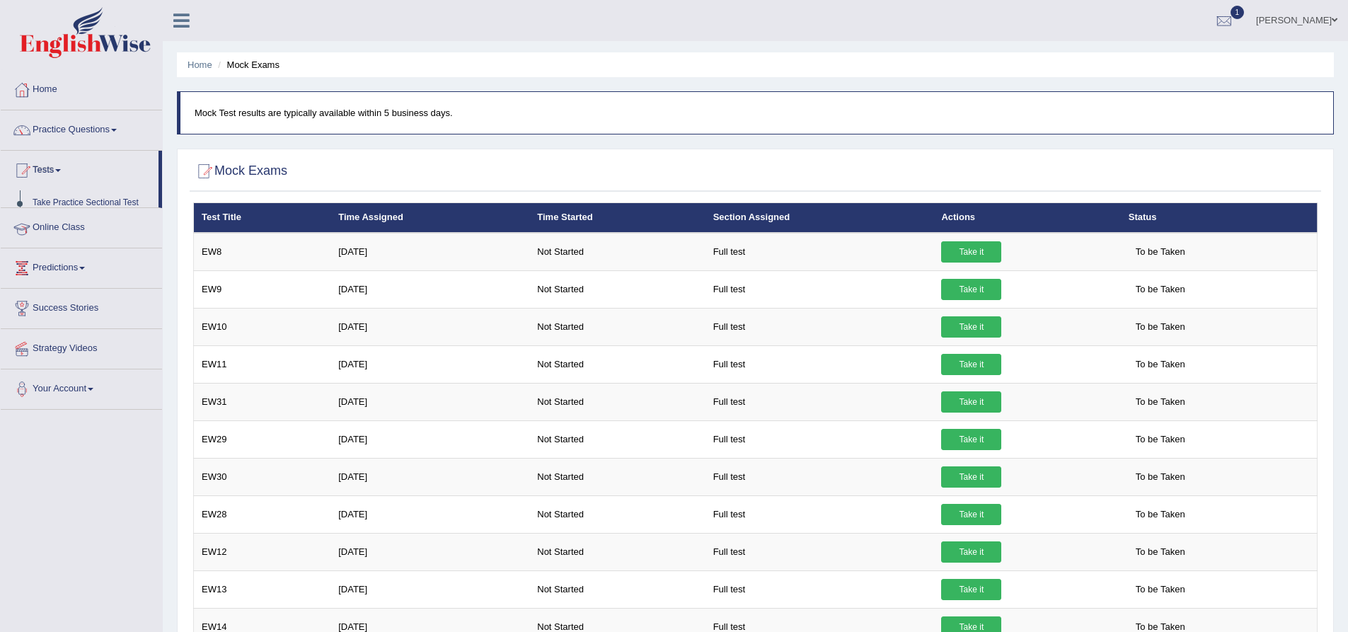  I want to click on th: Test Title, so click(262, 218).